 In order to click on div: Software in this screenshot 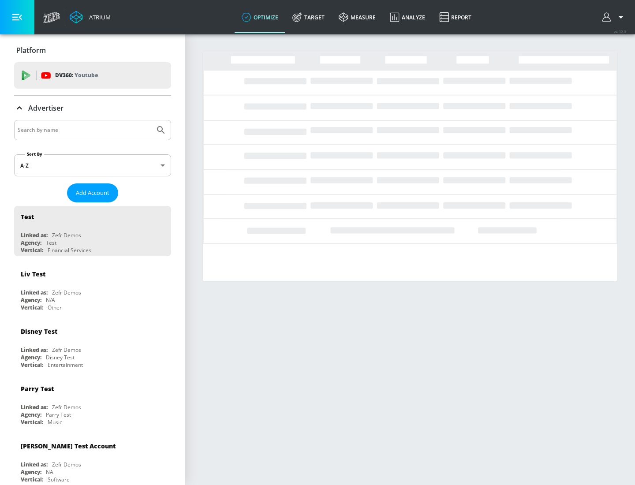, I will do `click(59, 479)`.